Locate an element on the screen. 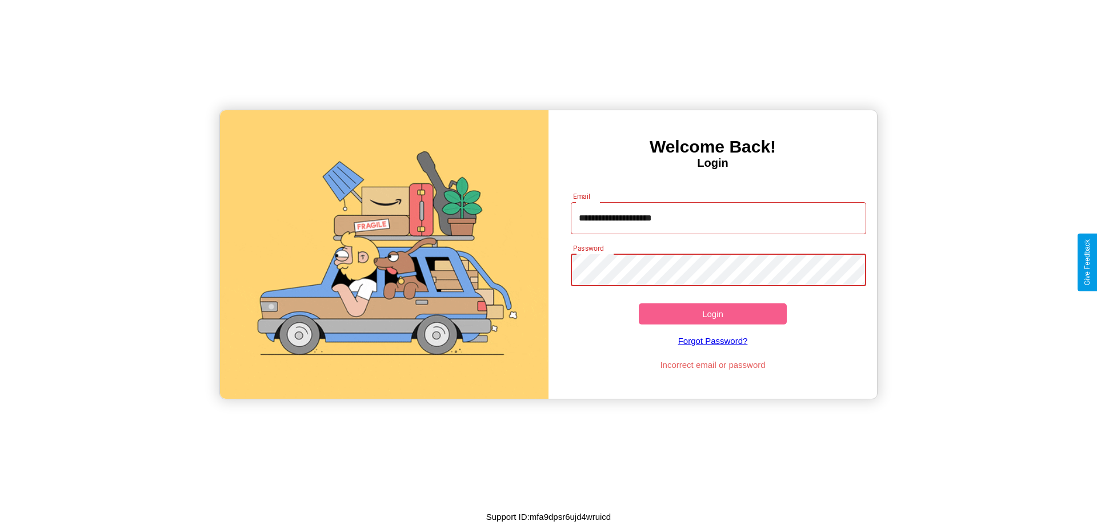  p: Support ID: mfa9dpsr6ujd4wruicd is located at coordinates (548, 516).